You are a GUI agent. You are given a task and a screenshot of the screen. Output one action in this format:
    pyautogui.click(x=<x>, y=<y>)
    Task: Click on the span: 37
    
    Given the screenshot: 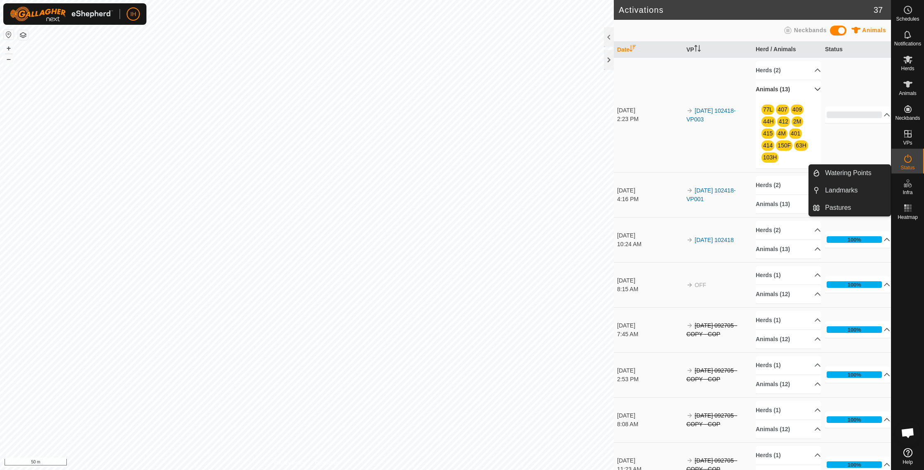 What is the action you would take?
    pyautogui.click(x=879, y=10)
    